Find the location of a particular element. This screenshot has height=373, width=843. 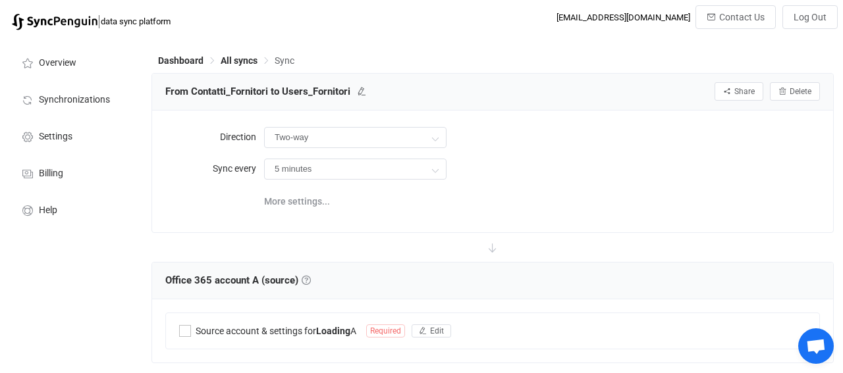

span: Help is located at coordinates (48, 211).